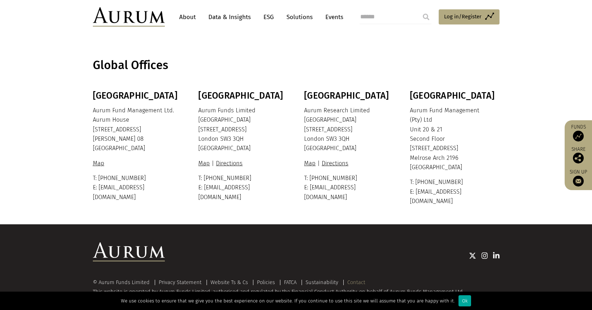  Describe the element at coordinates (578, 177) in the screenshot. I see `a: Sign up` at that location.